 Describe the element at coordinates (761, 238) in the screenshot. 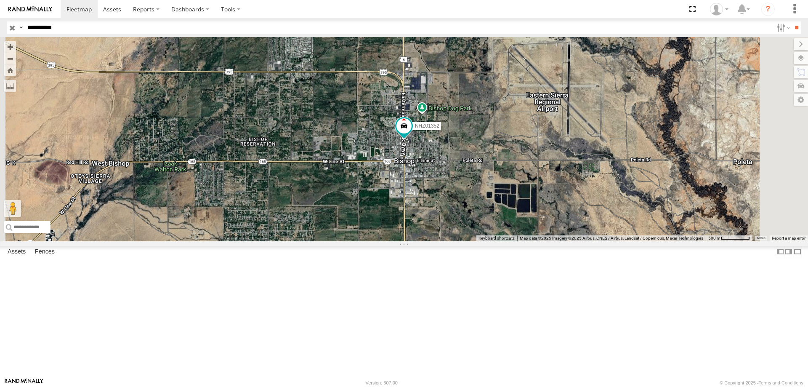

I see `a: Terms (opens in new tab)` at that location.